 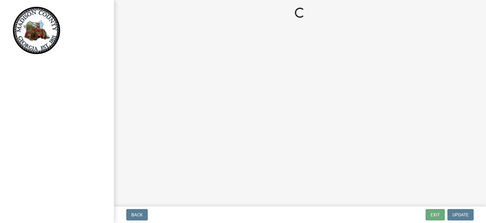 What do you see at coordinates (435, 214) in the screenshot?
I see `button: Exit` at bounding box center [435, 214].